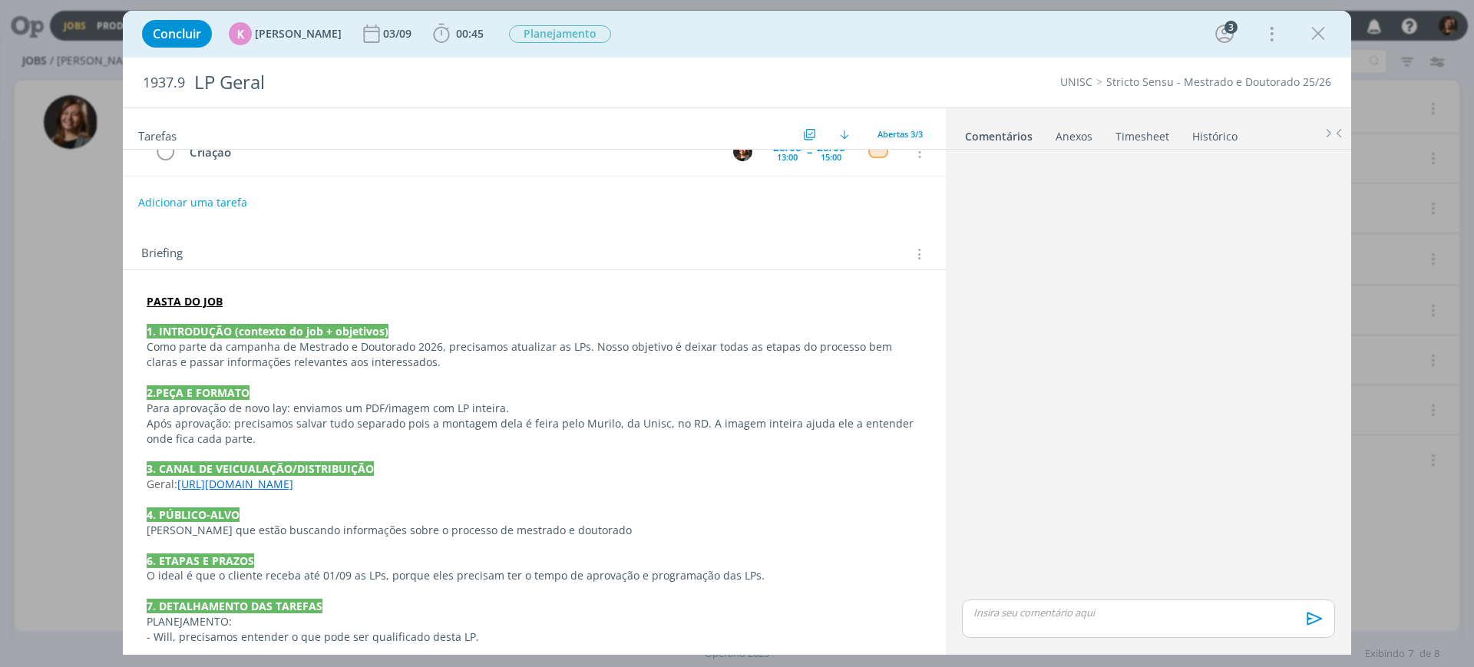 Image resolution: width=1474 pixels, height=667 pixels. What do you see at coordinates (200, 560) in the screenshot?
I see `strong: 6. ETAPAS E PRAZOS` at bounding box center [200, 560].